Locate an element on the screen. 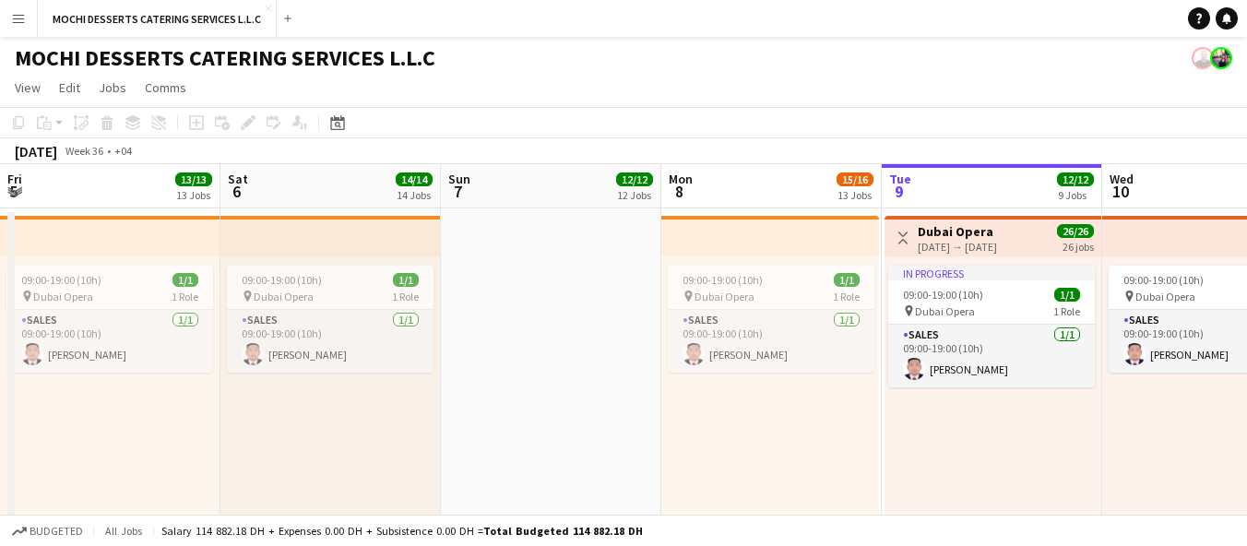 Image resolution: width=1247 pixels, height=546 pixels. div: 26 jobs is located at coordinates (1078, 245).